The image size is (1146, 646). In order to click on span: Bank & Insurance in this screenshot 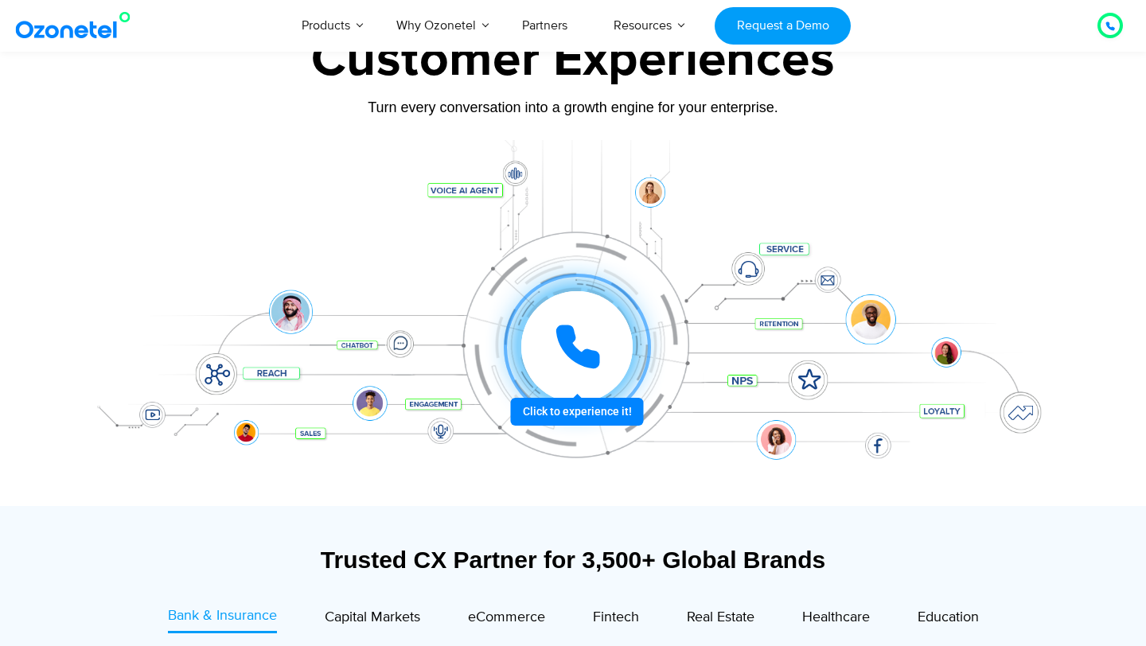, I will do `click(222, 616)`.